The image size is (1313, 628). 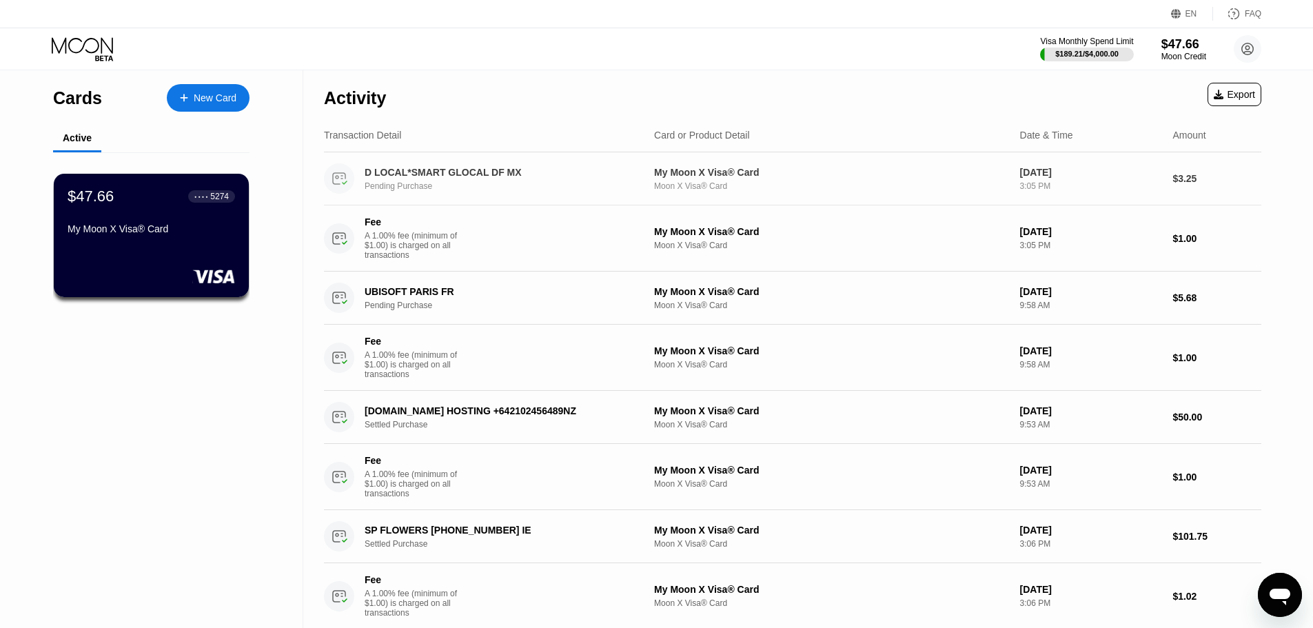 What do you see at coordinates (1086, 41) in the screenshot?
I see `div: Visa Monthly Spend Limit` at bounding box center [1086, 41].